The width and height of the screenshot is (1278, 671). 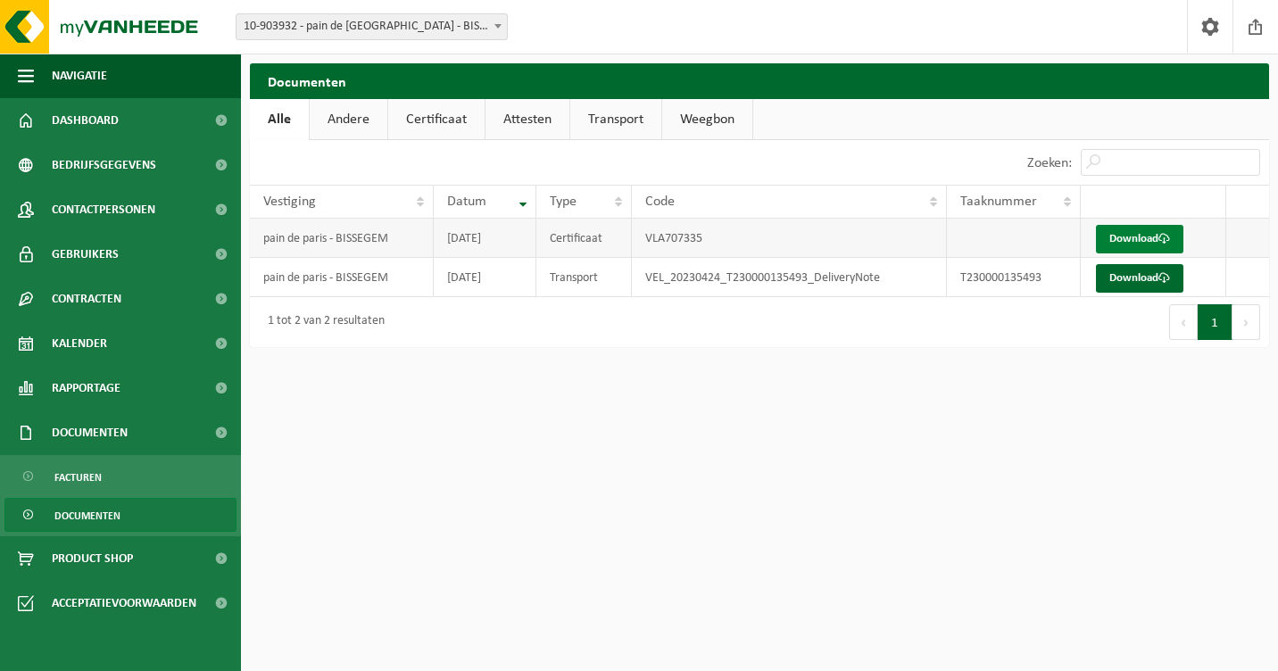 I want to click on span: Product Shop, so click(x=92, y=559).